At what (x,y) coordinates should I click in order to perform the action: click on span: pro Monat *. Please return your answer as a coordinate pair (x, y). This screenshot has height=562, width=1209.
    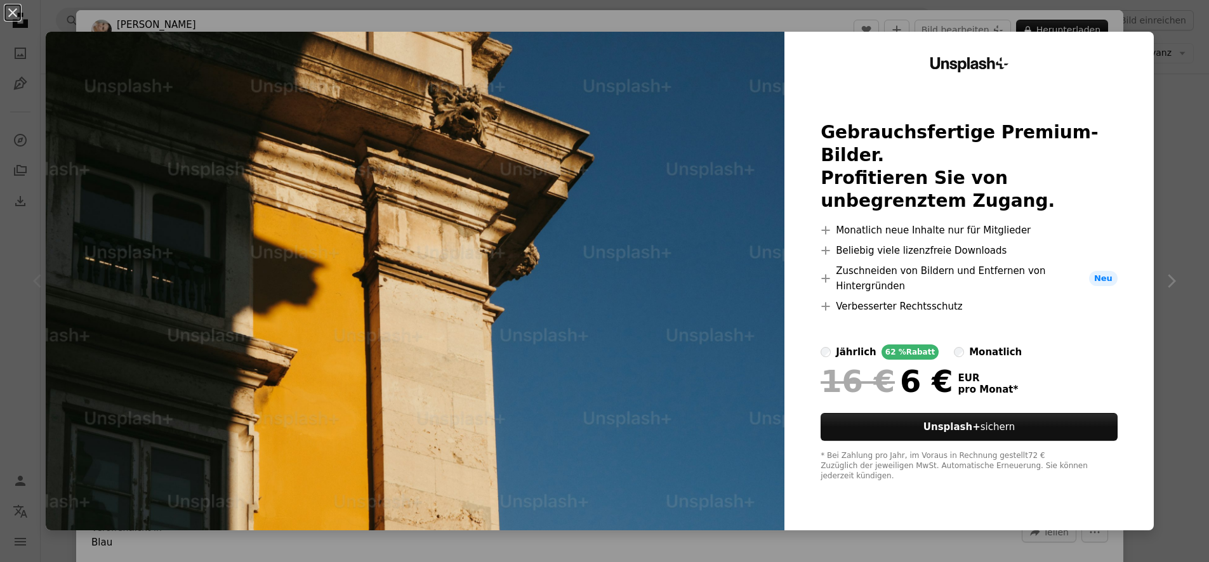
    Looking at the image, I should click on (988, 390).